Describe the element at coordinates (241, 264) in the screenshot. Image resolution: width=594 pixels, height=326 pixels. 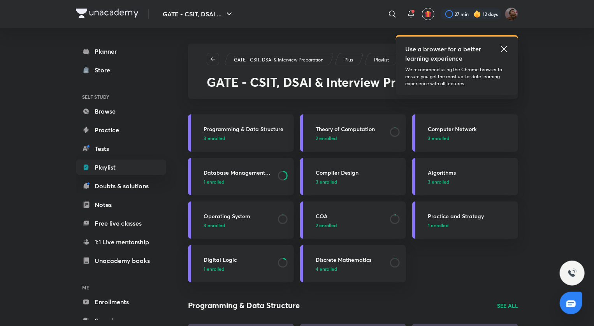
I see `a: Digital Logic1 enrolled` at that location.